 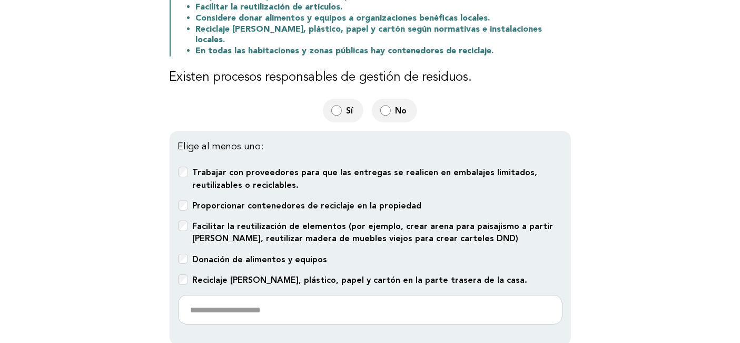 I want to click on input: No, so click(x=386, y=110).